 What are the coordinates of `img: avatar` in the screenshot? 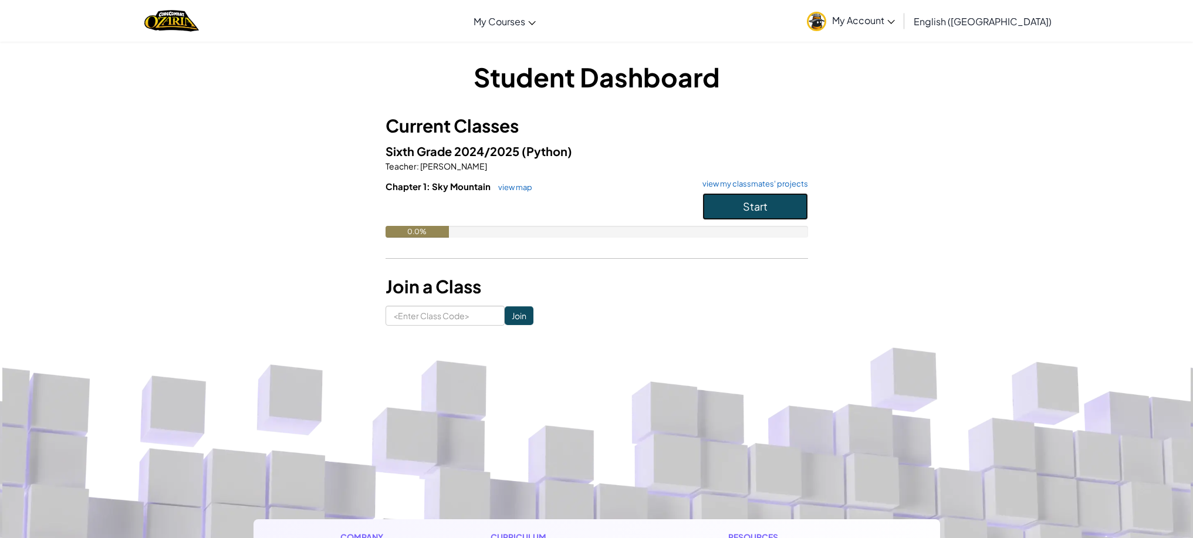 It's located at (816, 21).